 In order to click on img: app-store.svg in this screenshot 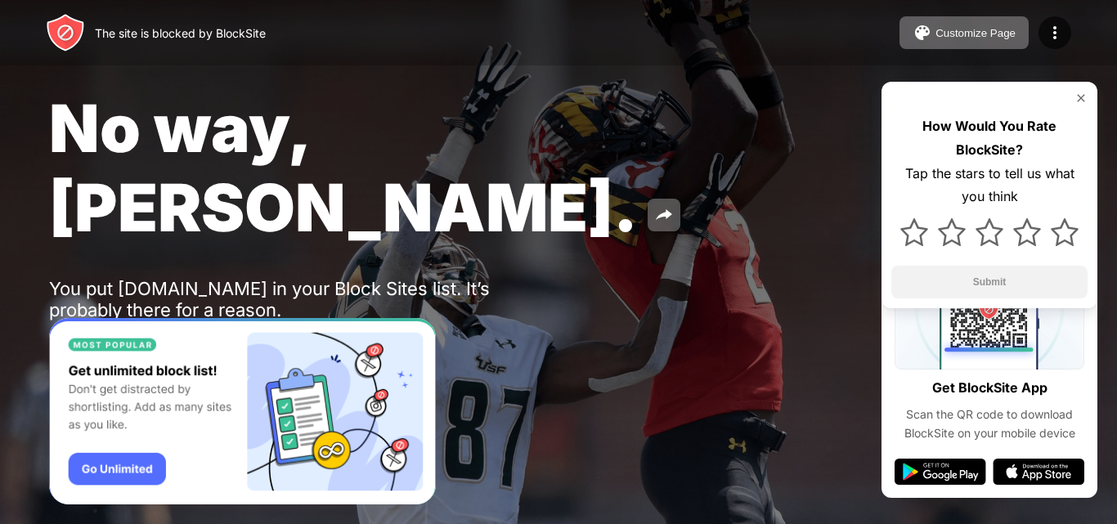, I will do `click(1038, 472)`.